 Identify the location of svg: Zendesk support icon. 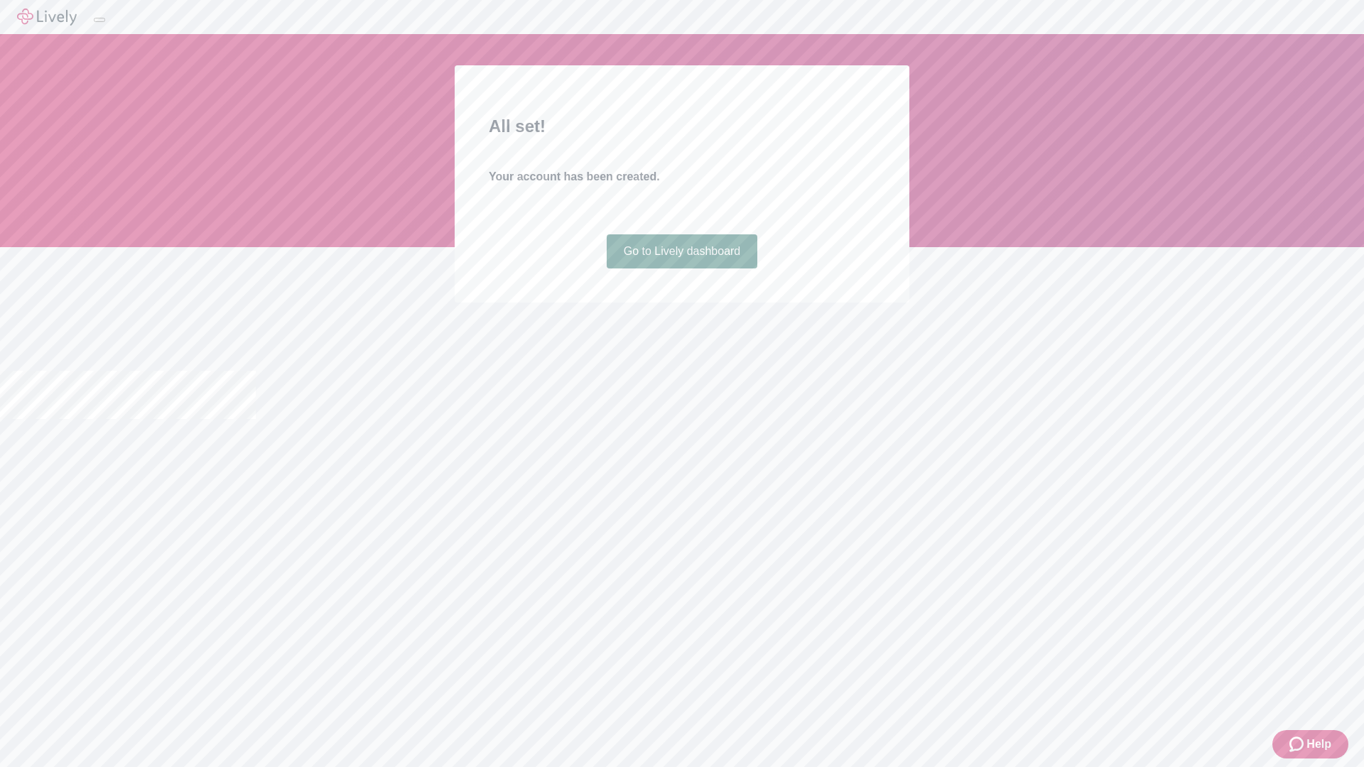
(1298, 745).